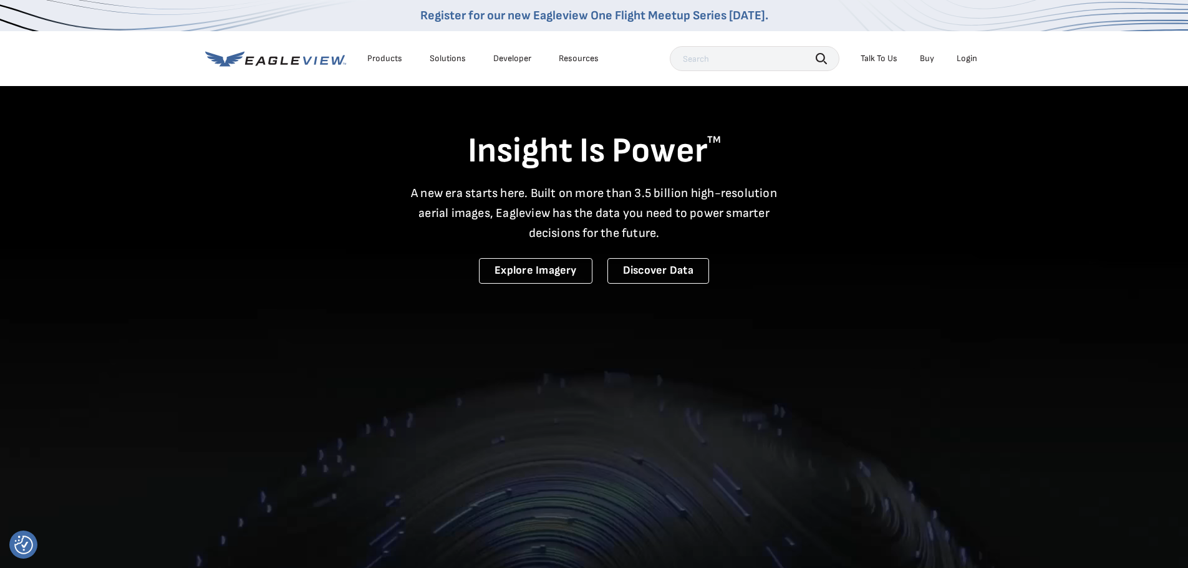 Image resolution: width=1188 pixels, height=568 pixels. What do you see at coordinates (24, 545) in the screenshot?
I see `button: Consent Preferences` at bounding box center [24, 545].